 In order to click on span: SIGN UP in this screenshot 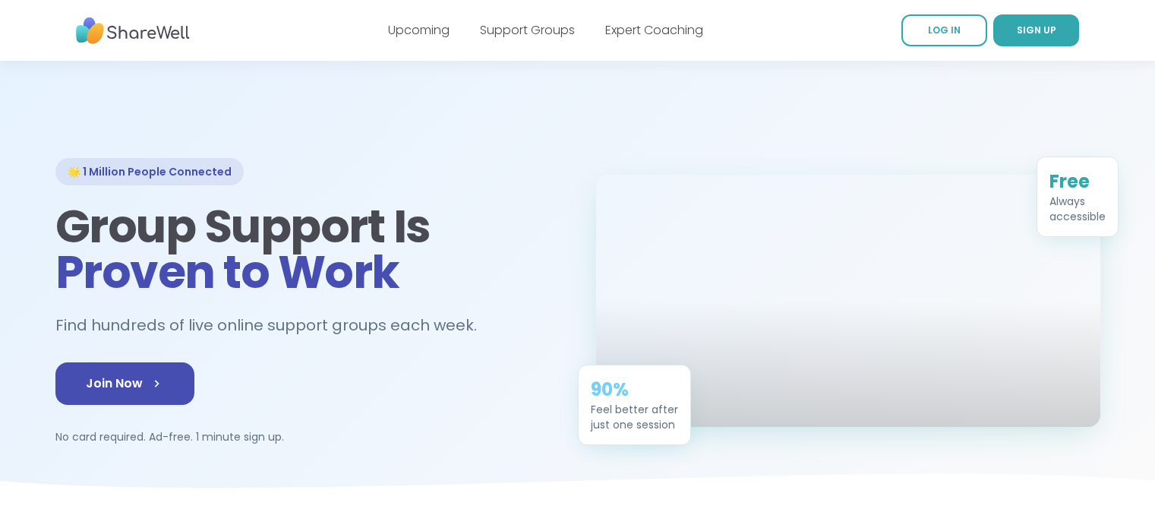, I will do `click(1037, 30)`.